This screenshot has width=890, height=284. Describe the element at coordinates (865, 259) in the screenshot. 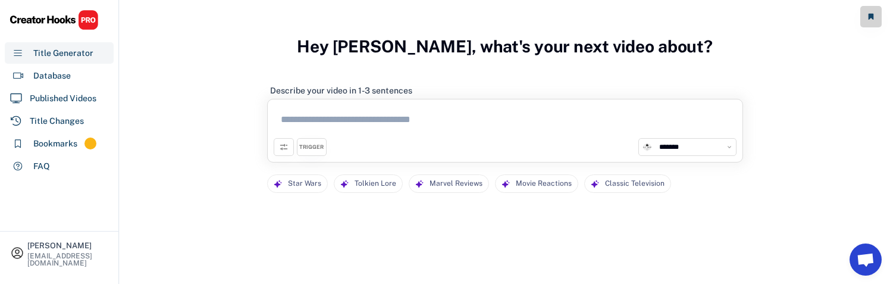

I see `a: Open chat` at that location.